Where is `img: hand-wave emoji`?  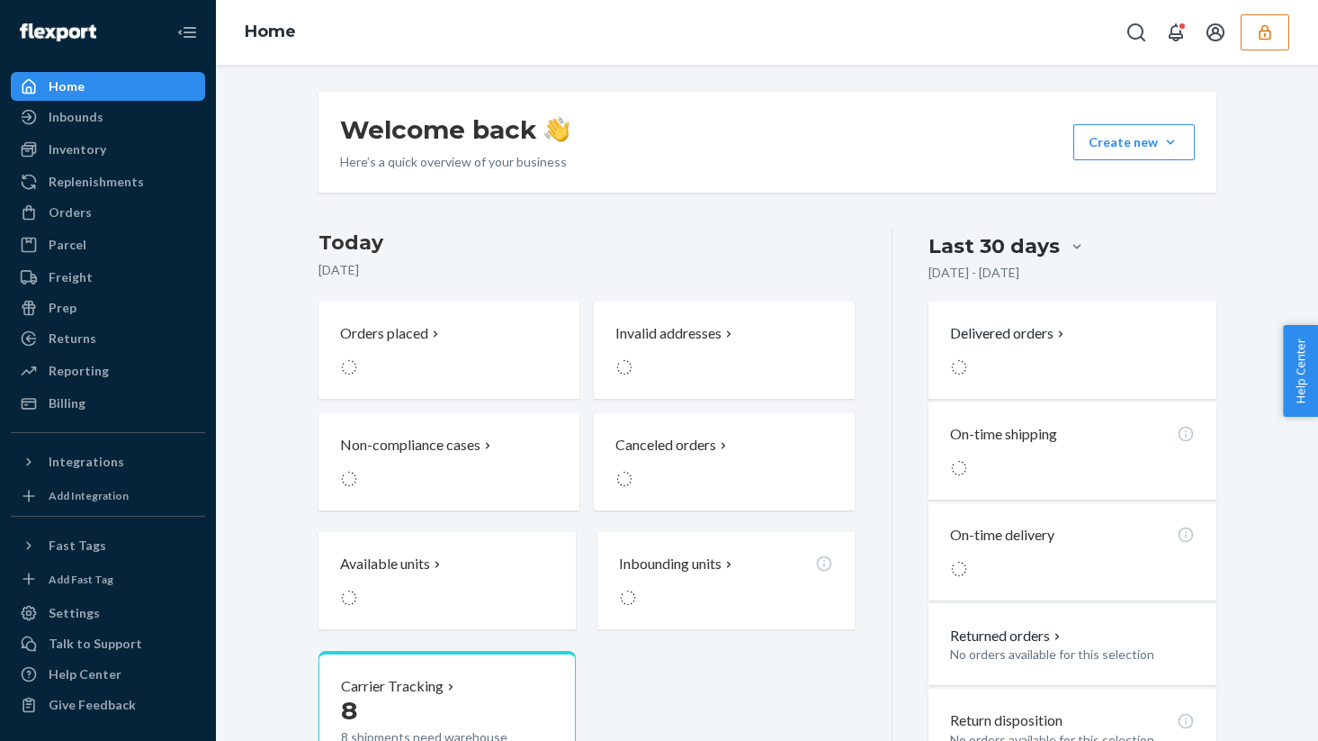 img: hand-wave emoji is located at coordinates (557, 130).